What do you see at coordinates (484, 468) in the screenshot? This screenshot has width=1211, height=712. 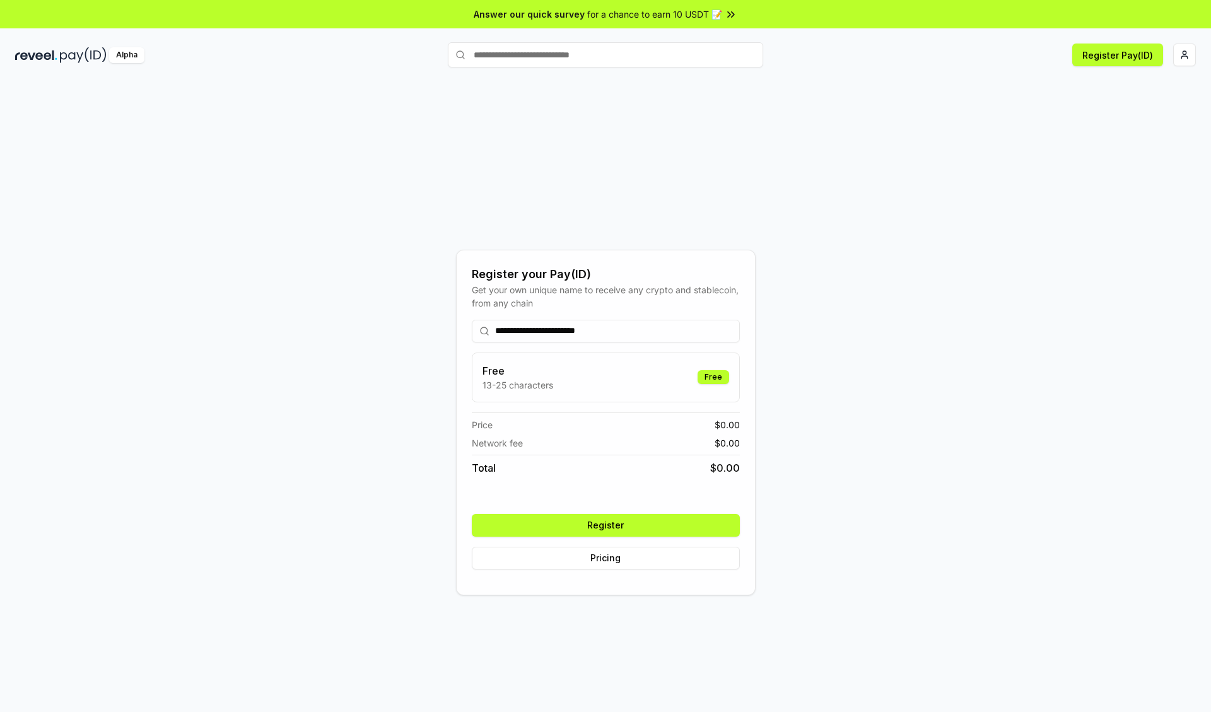 I see `span: Total` at bounding box center [484, 468].